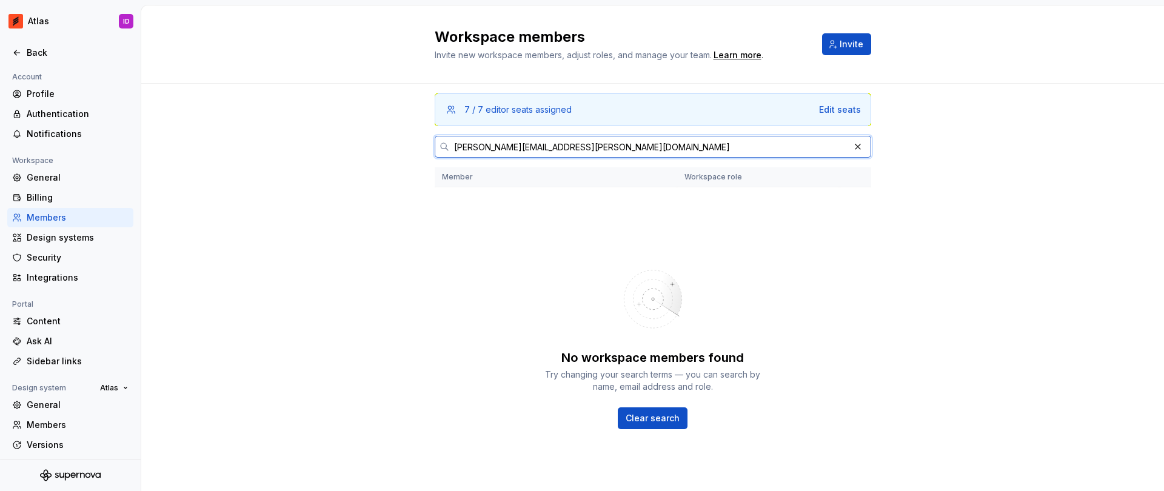  What do you see at coordinates (78, 238) in the screenshot?
I see `div: Design systems` at bounding box center [78, 238].